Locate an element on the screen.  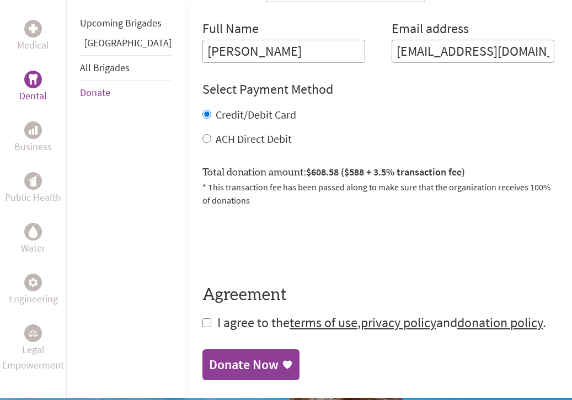
div: Public Health is located at coordinates (33, 181).